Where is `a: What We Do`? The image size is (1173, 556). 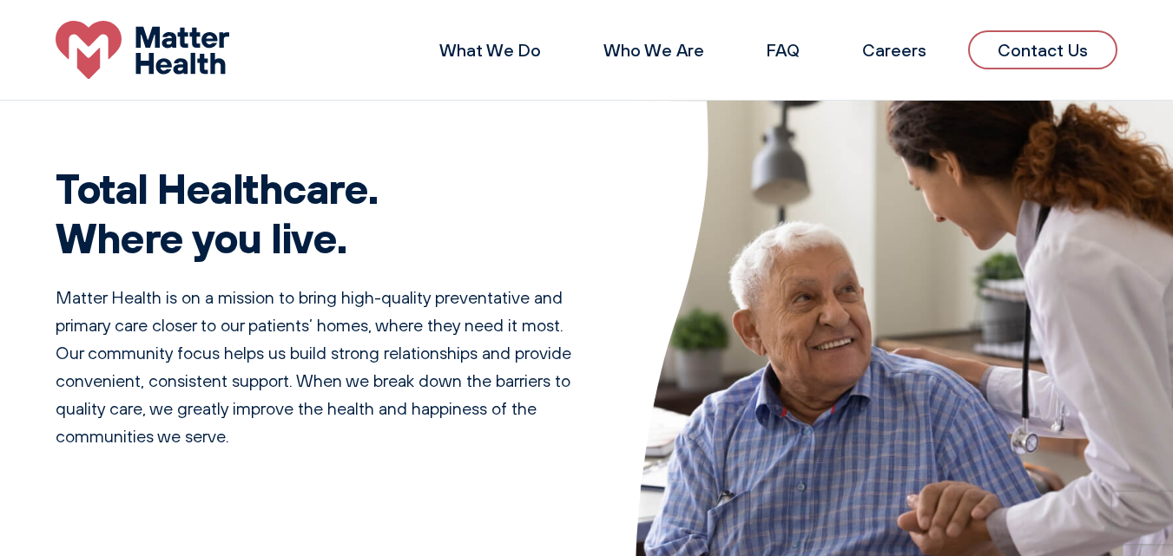 a: What We Do is located at coordinates (490, 49).